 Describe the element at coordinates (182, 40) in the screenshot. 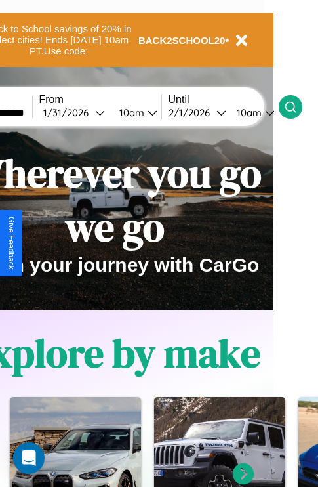

I see `b: BACK2SCHOOL20` at that location.